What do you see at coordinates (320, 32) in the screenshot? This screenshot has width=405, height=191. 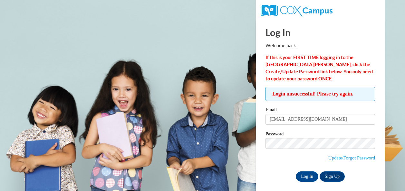 I see `h1: Log In` at bounding box center [320, 32].